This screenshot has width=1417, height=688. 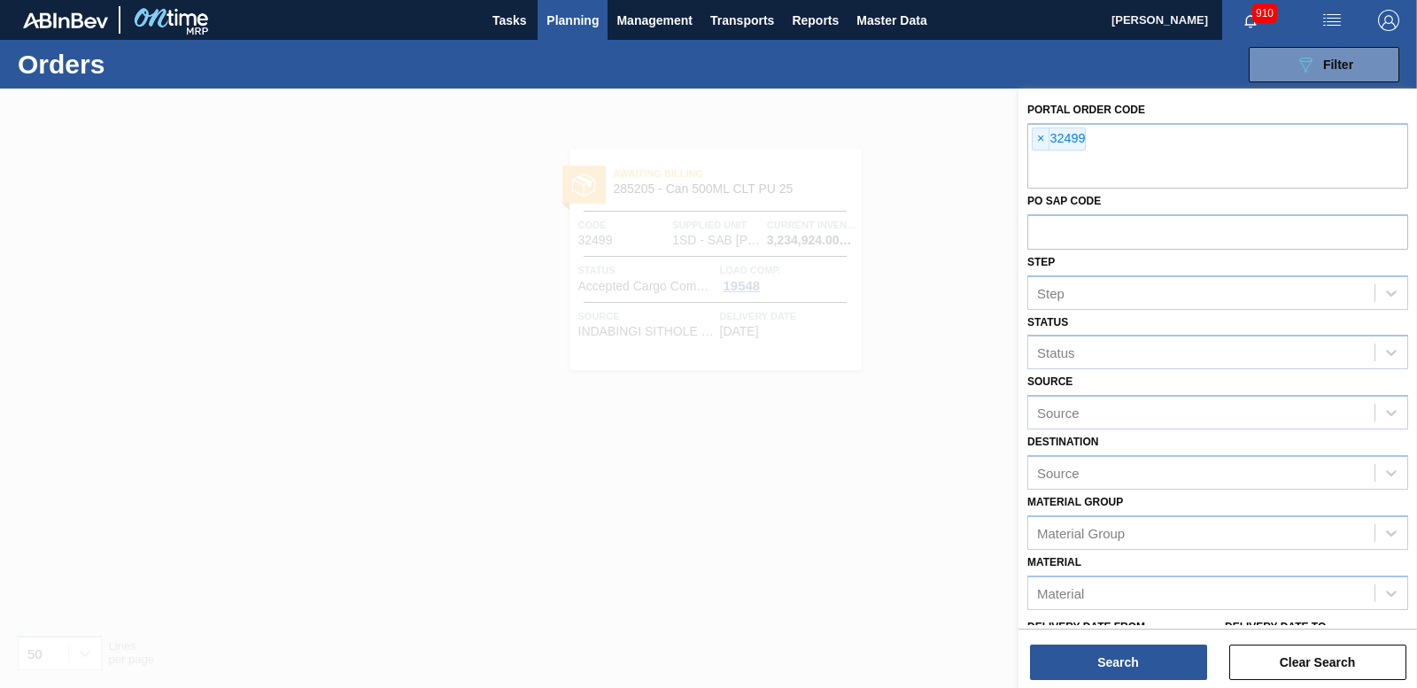 What do you see at coordinates (146, 64) in the screenshot?
I see `h1: Orders` at bounding box center [146, 64].